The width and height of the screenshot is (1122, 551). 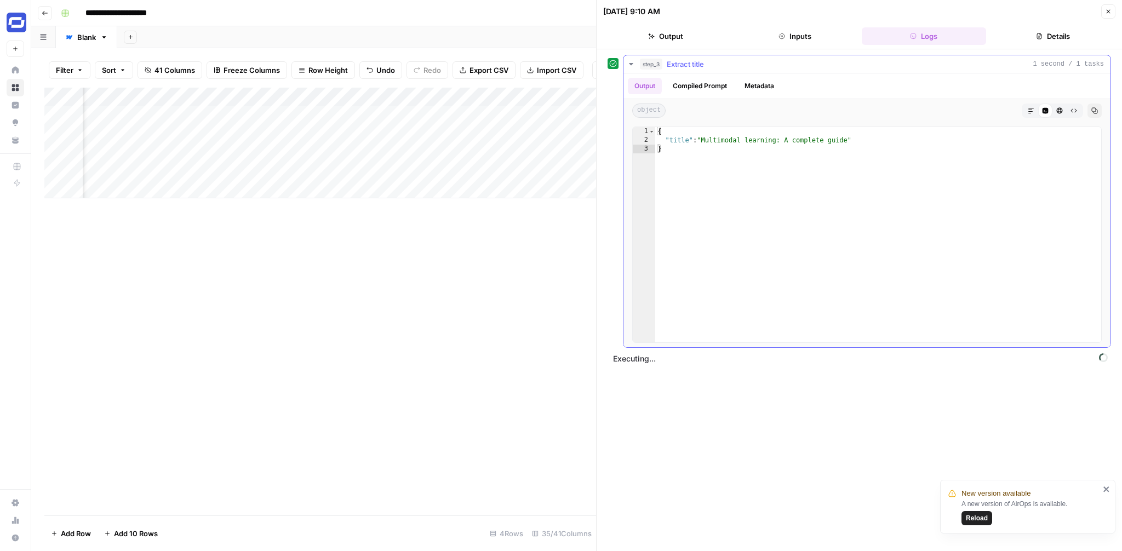 I want to click on div: A new version of AirOps is available., so click(x=1031, y=512).